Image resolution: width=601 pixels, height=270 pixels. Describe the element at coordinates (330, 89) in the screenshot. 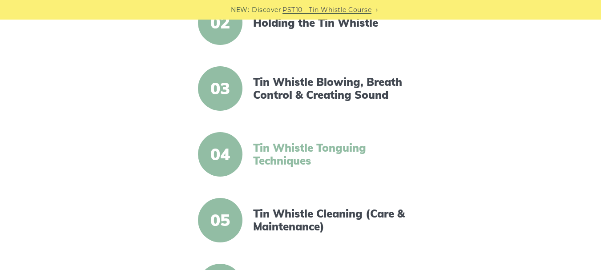

I see `a: Tin Whistle Blowing, Breath Control & Creating Sound` at that location.